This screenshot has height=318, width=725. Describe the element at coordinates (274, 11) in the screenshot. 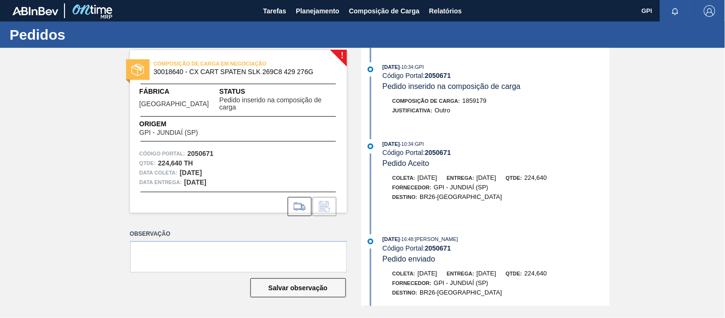

I see `span: Tarefas` at that location.